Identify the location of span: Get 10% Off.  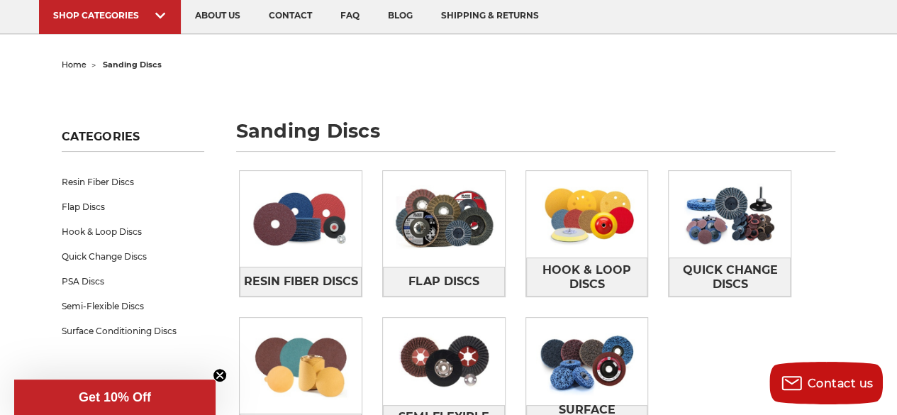
(115, 397).